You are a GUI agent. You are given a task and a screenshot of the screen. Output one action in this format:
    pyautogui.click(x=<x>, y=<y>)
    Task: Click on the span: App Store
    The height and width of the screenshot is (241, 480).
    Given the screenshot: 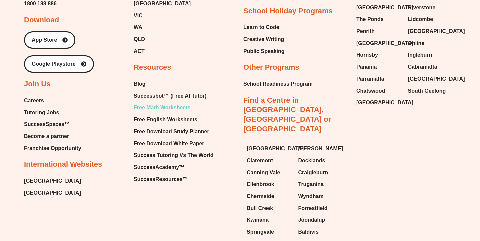 What is the action you would take?
    pyautogui.click(x=44, y=40)
    